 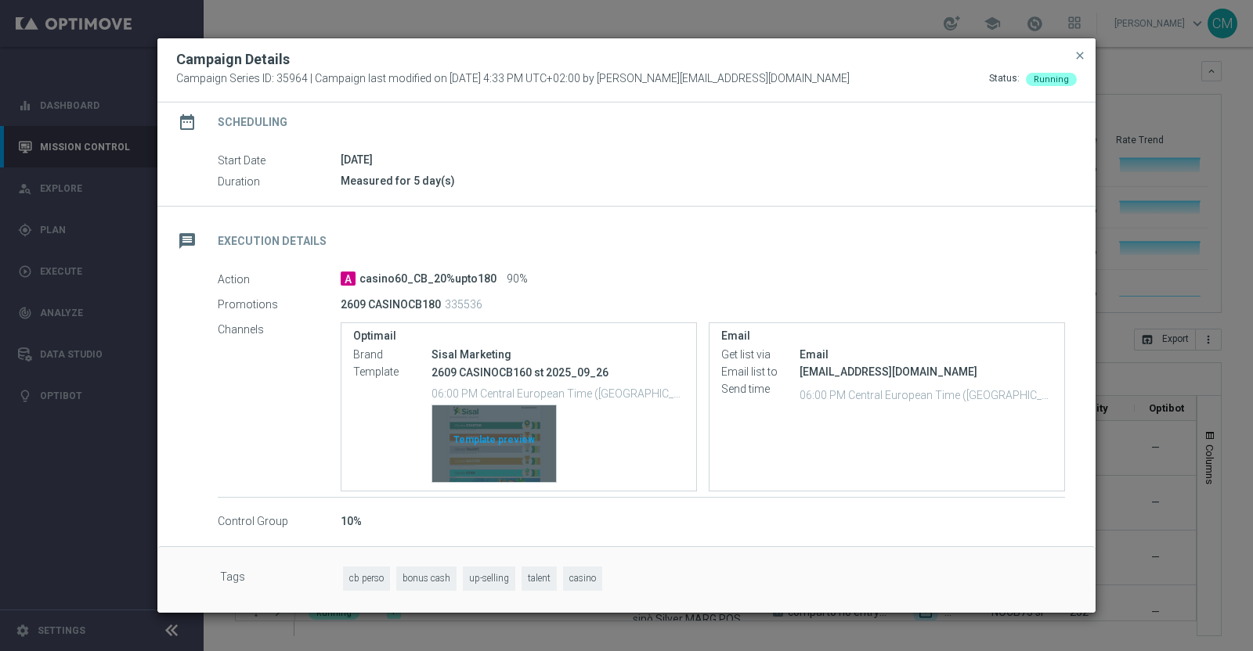 What do you see at coordinates (279, 279) in the screenshot?
I see `label: Action` at bounding box center [279, 279].